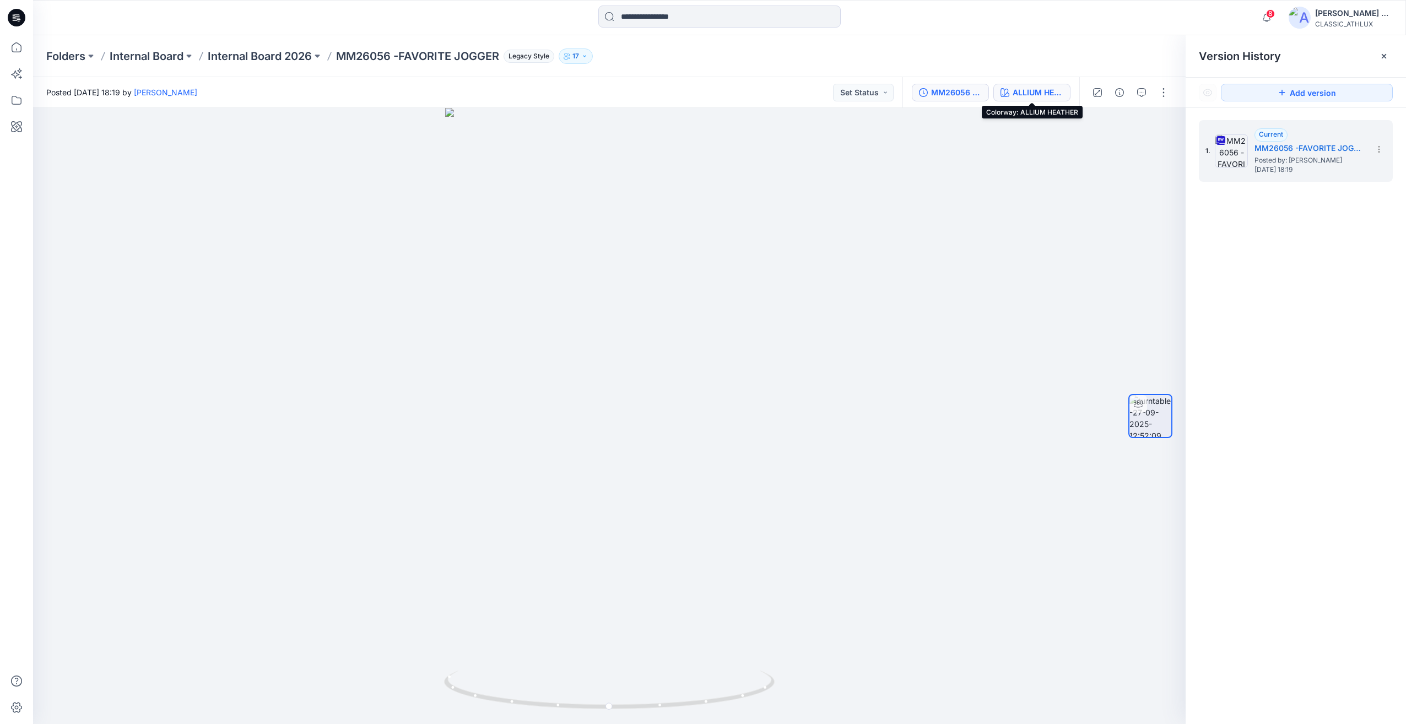 The width and height of the screenshot is (1406, 724). What do you see at coordinates (1038, 93) in the screenshot?
I see `div: ALLIUM HEATHER` at bounding box center [1038, 93].